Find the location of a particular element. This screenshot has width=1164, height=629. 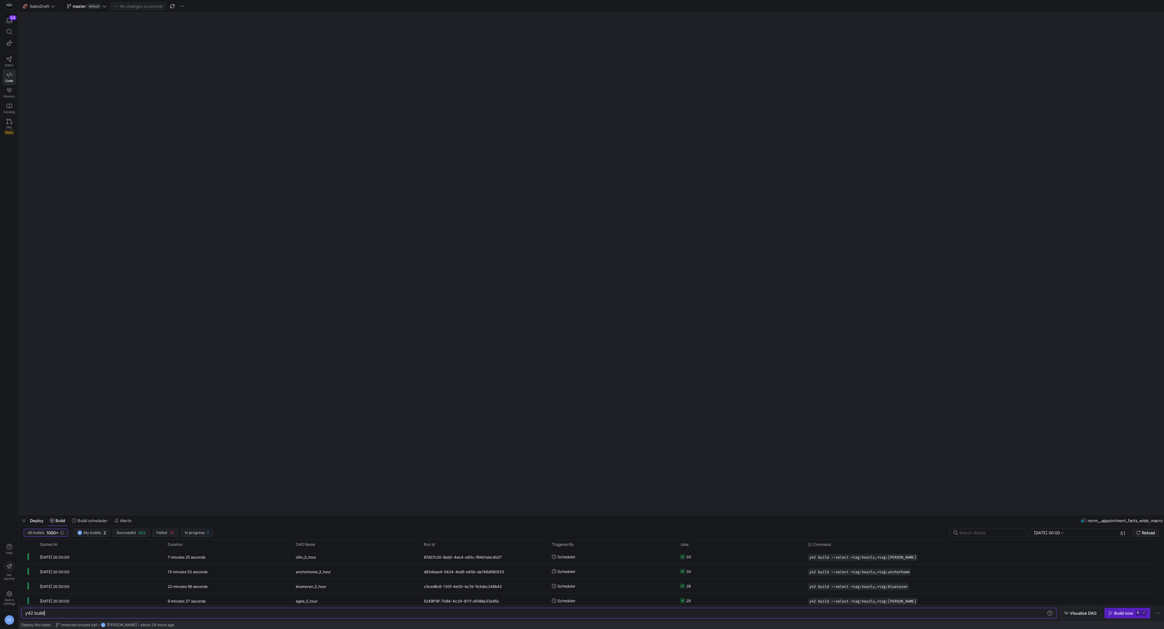

span: Alerts is located at coordinates (126, 521).